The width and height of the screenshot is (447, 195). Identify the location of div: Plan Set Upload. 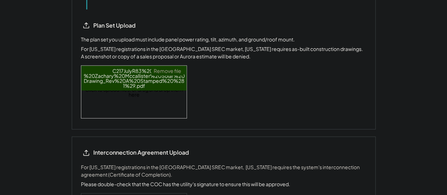
(129, 25).